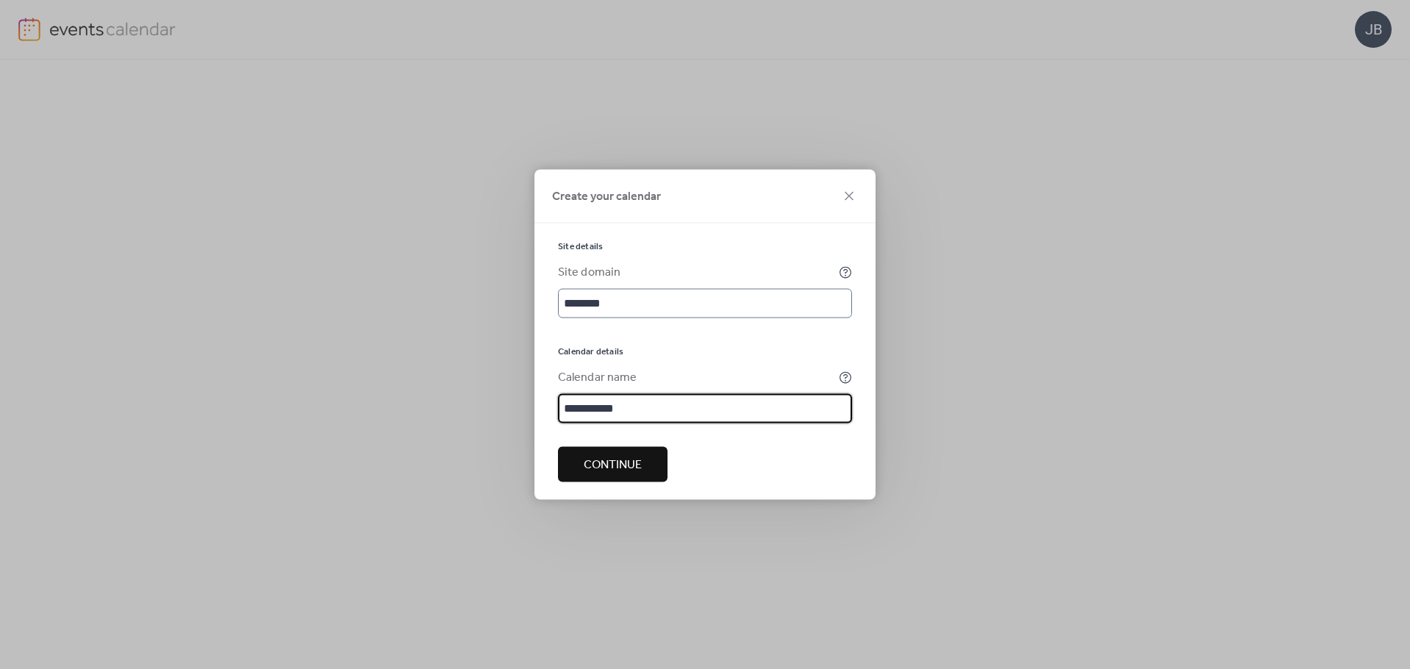 The width and height of the screenshot is (1410, 669). Describe the element at coordinates (580, 247) in the screenshot. I see `span: Site details` at that location.